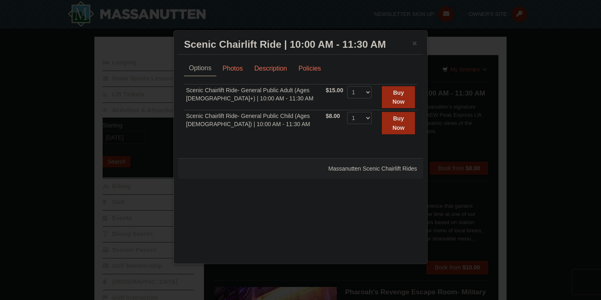 This screenshot has width=601, height=300. I want to click on a: Photos, so click(232, 69).